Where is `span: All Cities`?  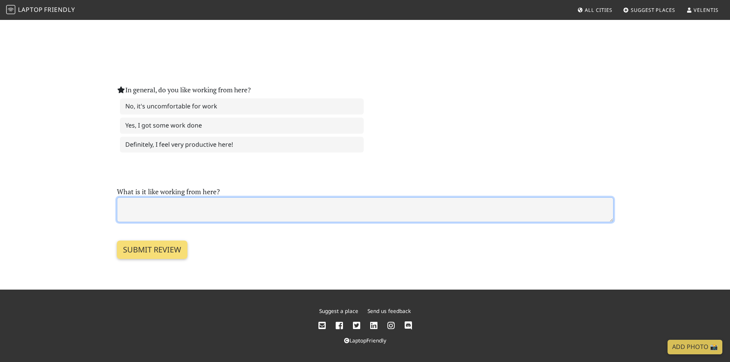
span: All Cities is located at coordinates (598, 10).